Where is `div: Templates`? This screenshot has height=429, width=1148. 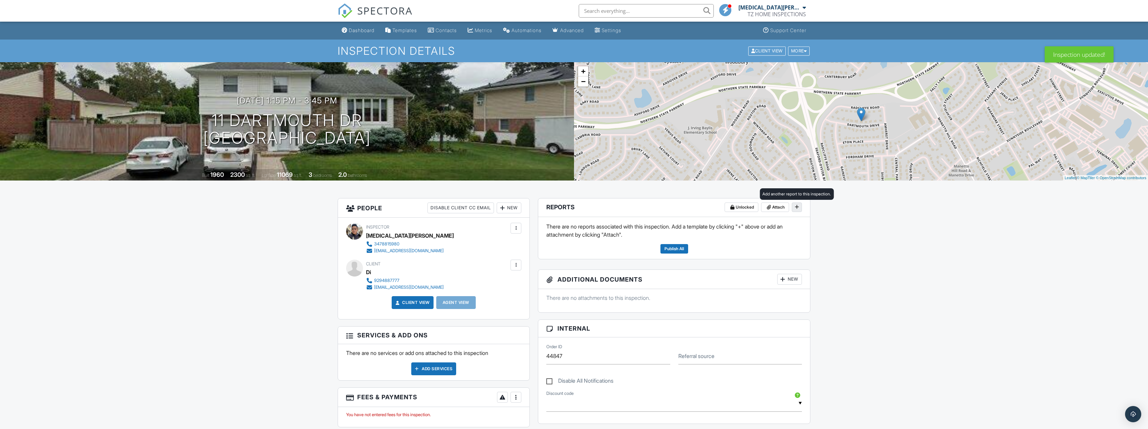
div: Templates is located at coordinates (405, 30).